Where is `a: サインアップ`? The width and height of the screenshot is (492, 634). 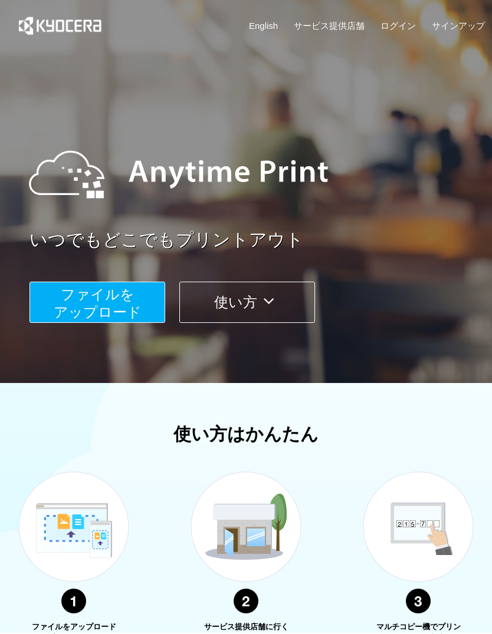 a: サインアップ is located at coordinates (458, 25).